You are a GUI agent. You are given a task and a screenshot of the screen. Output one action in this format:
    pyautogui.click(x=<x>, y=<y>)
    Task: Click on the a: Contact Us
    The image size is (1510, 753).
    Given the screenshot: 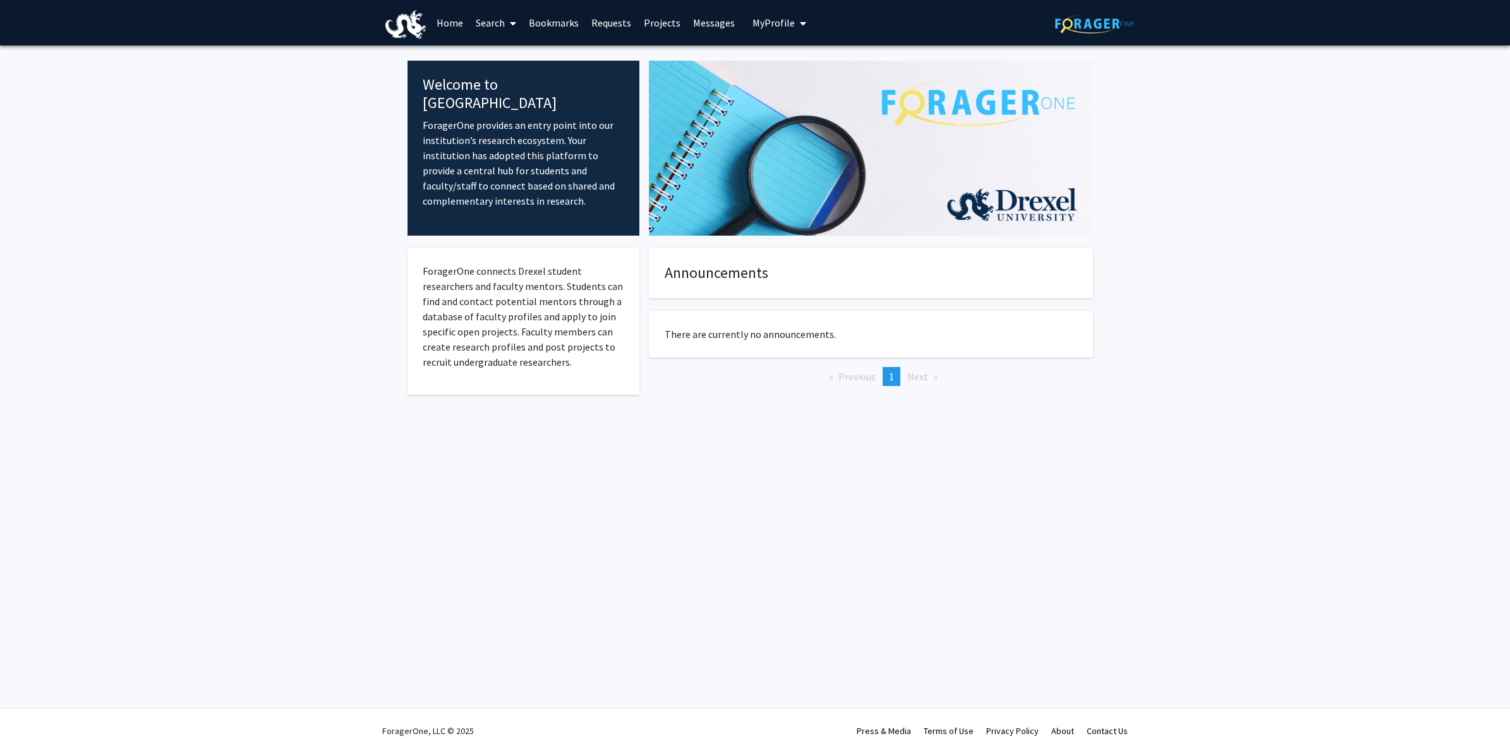 What is the action you would take?
    pyautogui.click(x=1107, y=731)
    